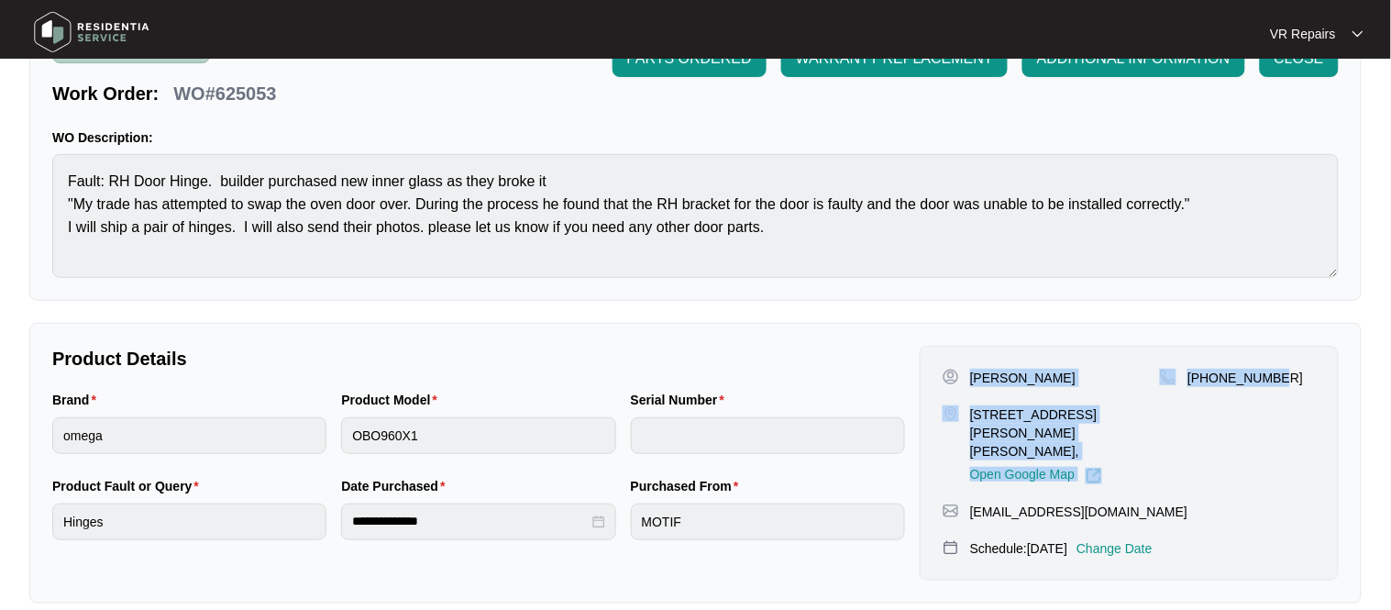  Describe the element at coordinates (1358, 34) in the screenshot. I see `img: dropdown arrow` at that location.